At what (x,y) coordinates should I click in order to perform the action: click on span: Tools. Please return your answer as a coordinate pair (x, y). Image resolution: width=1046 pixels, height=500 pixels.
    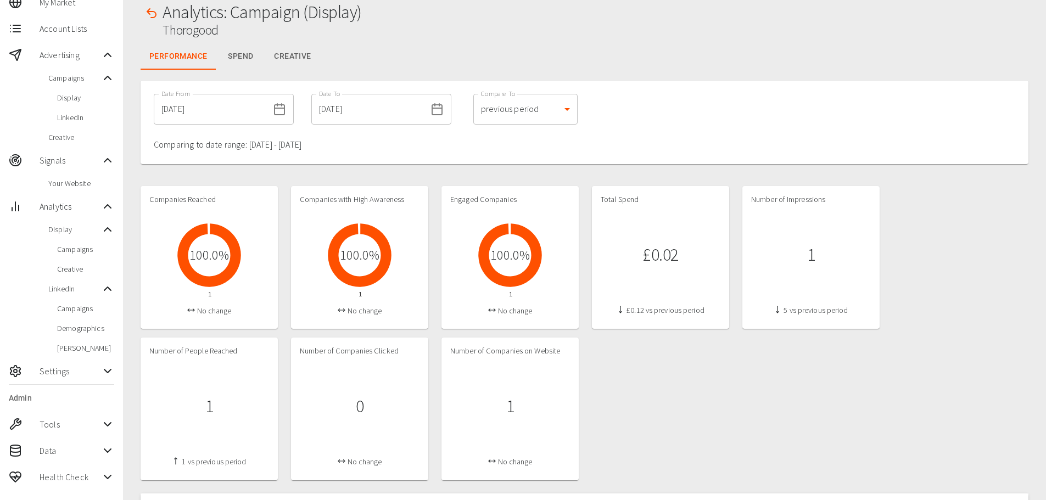
    Looking at the image, I should click on (70, 425).